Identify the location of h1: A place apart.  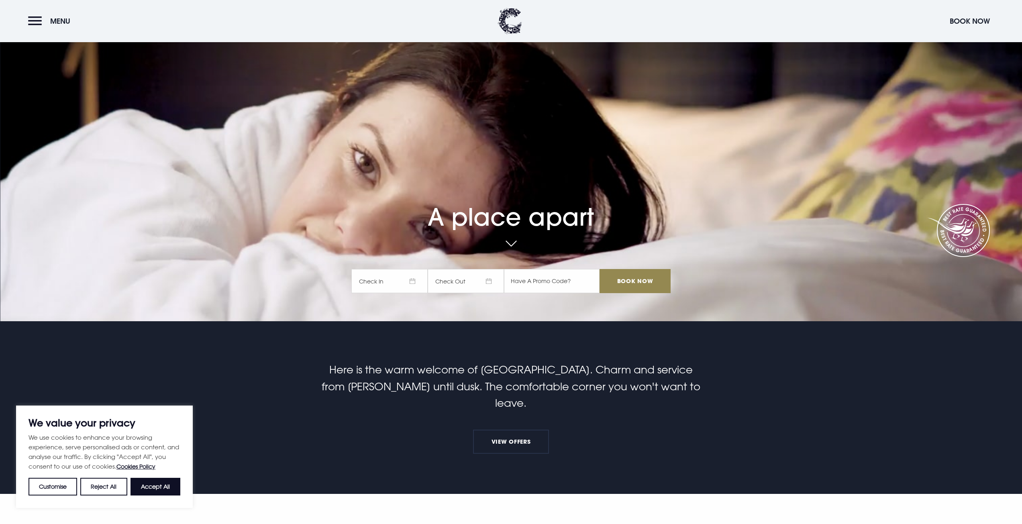
(511, 201).